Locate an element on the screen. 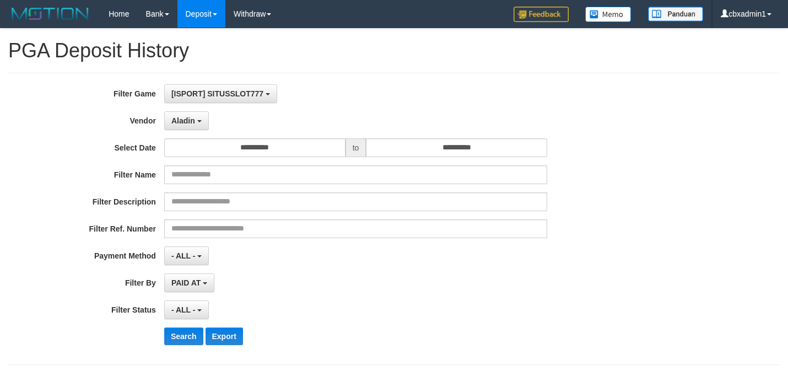 The image size is (788, 376). img: panduan.png is located at coordinates (676, 14).